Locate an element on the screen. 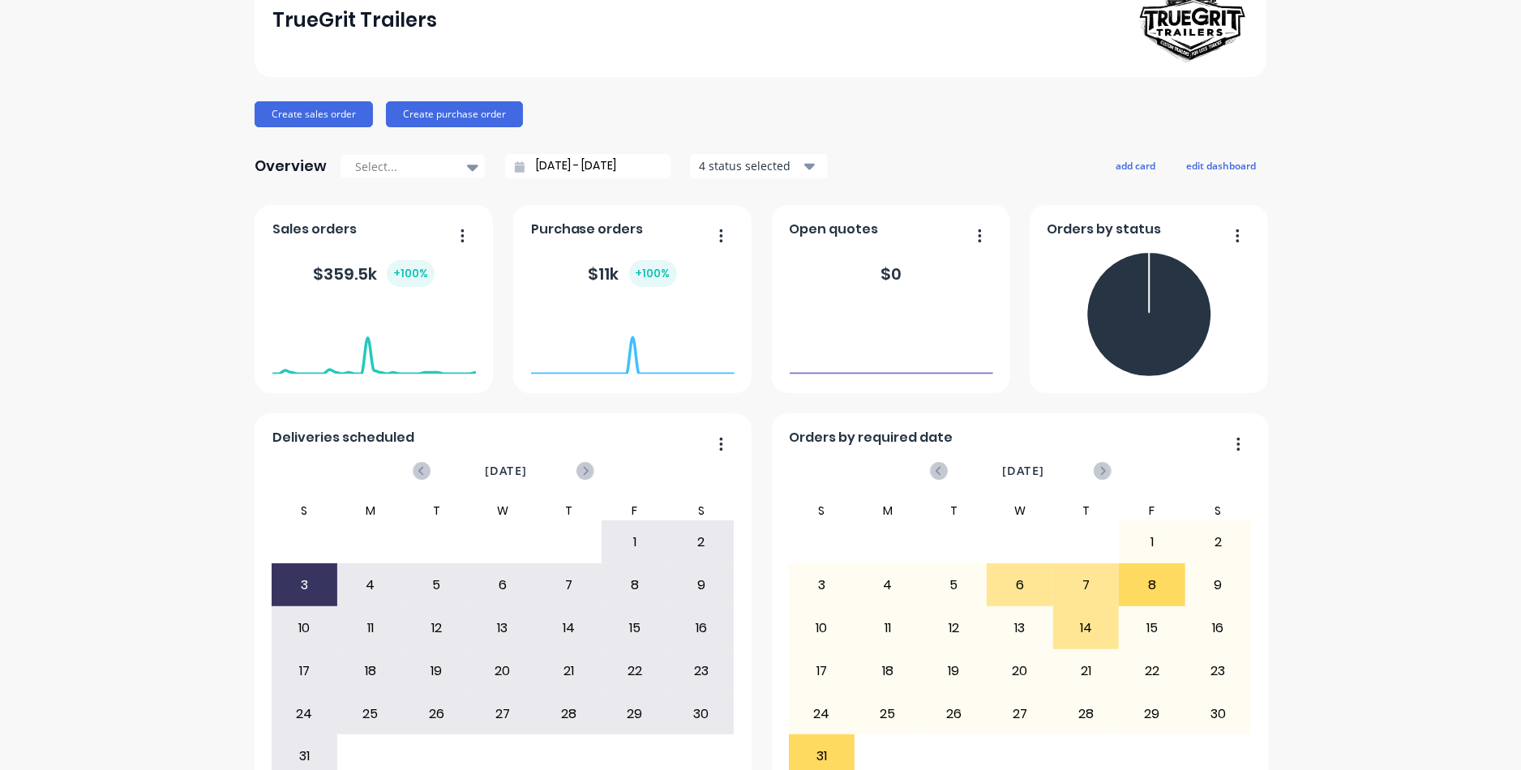 This screenshot has width=1521, height=770. span: Orders by status is located at coordinates (1105, 230).